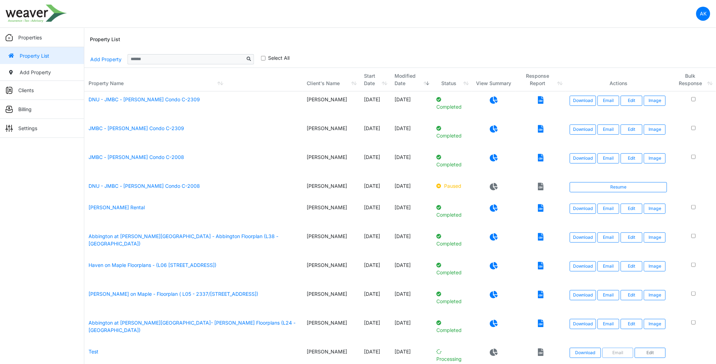 The height and width of the screenshot is (364, 716). Describe the element at coordinates (105, 39) in the screenshot. I see `h6: Property List` at that location.